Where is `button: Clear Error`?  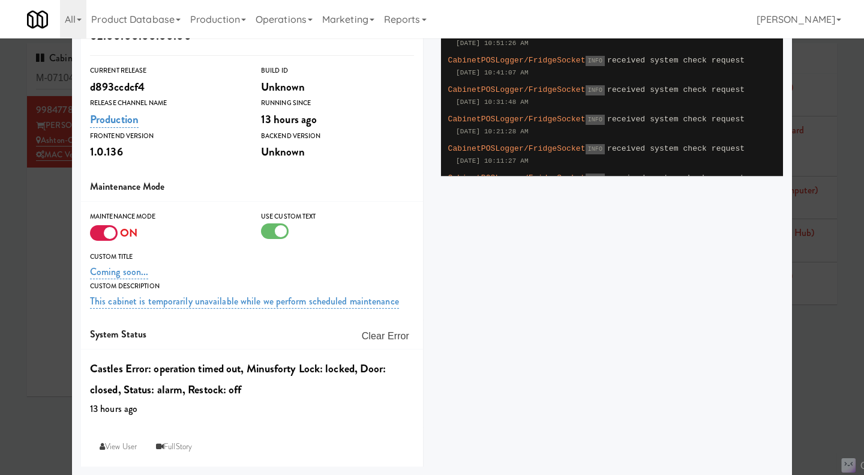 button: Clear Error is located at coordinates (385, 336).